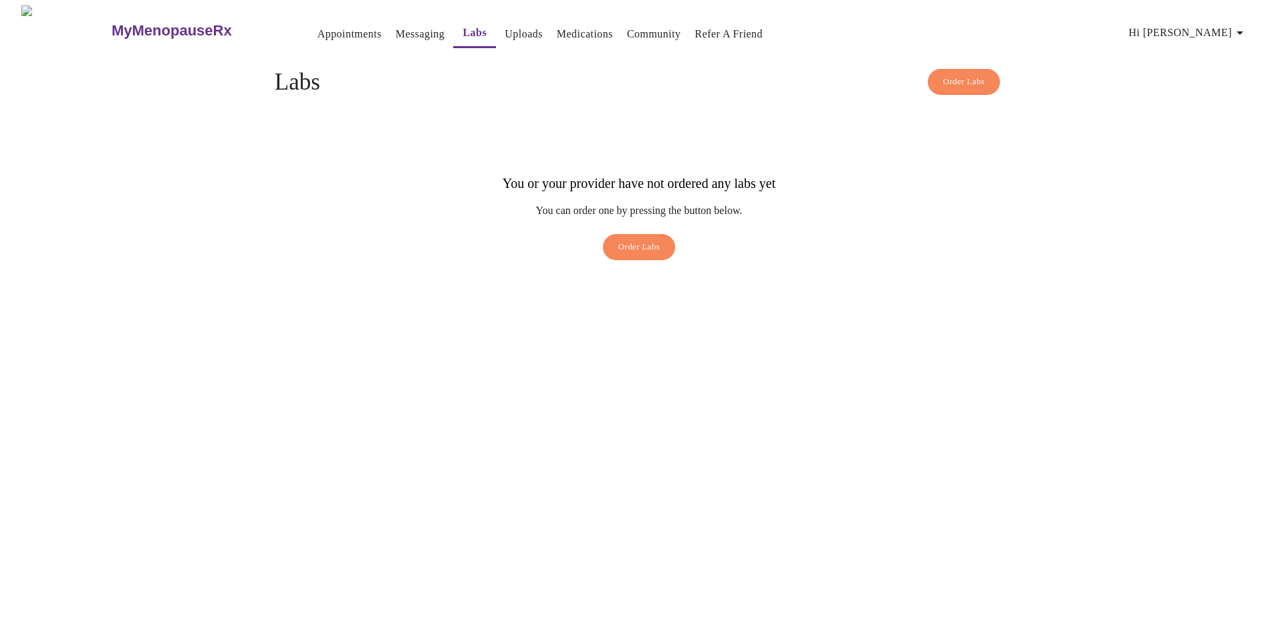 The height and width of the screenshot is (618, 1278). What do you see at coordinates (729, 34) in the screenshot?
I see `a: Refer a Friend` at bounding box center [729, 34].